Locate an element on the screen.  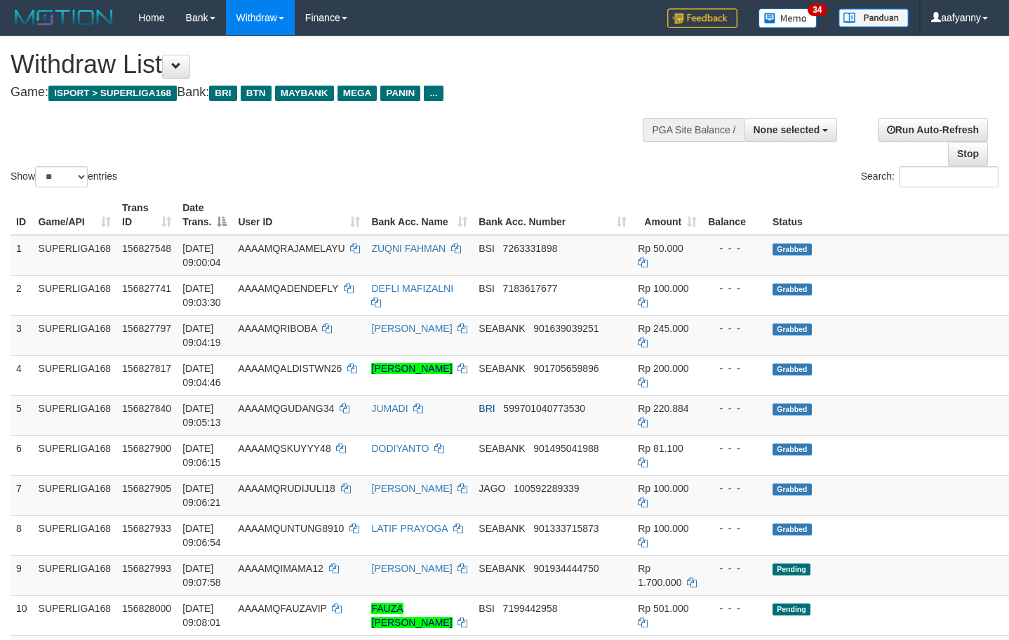
h1: Withdraw List is located at coordinates (335, 65).